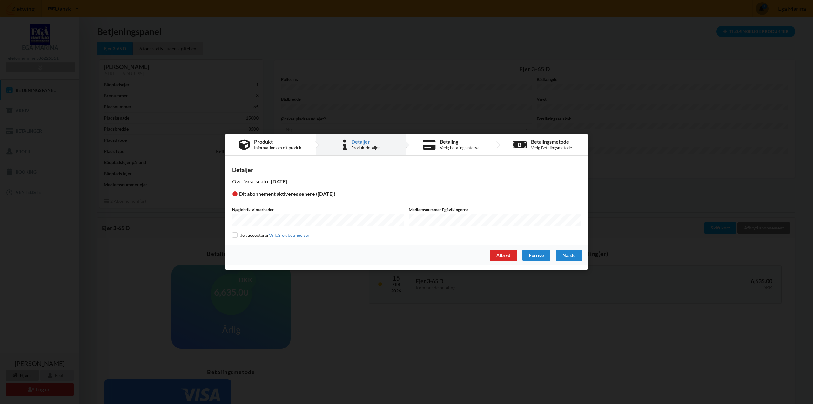  Describe the element at coordinates (406, 181) in the screenshot. I see `p: Overførselsdato - .` at that location.